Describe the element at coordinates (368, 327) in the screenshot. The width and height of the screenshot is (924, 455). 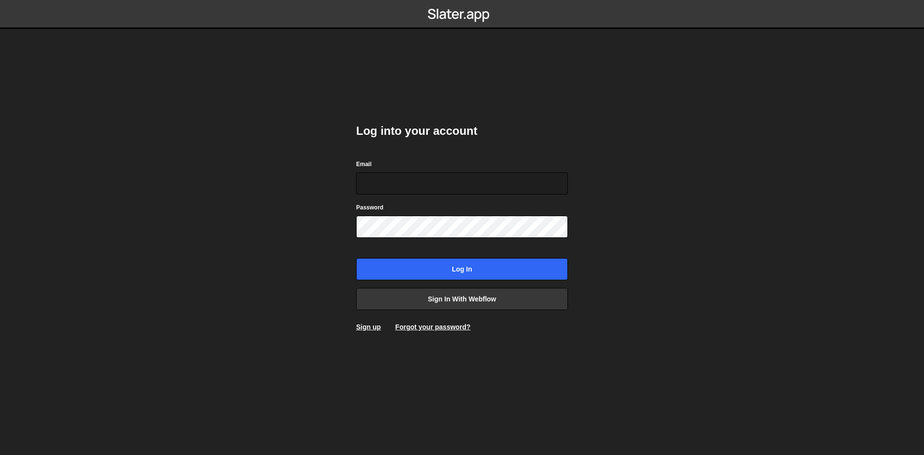
I see `a: Sign up` at that location.